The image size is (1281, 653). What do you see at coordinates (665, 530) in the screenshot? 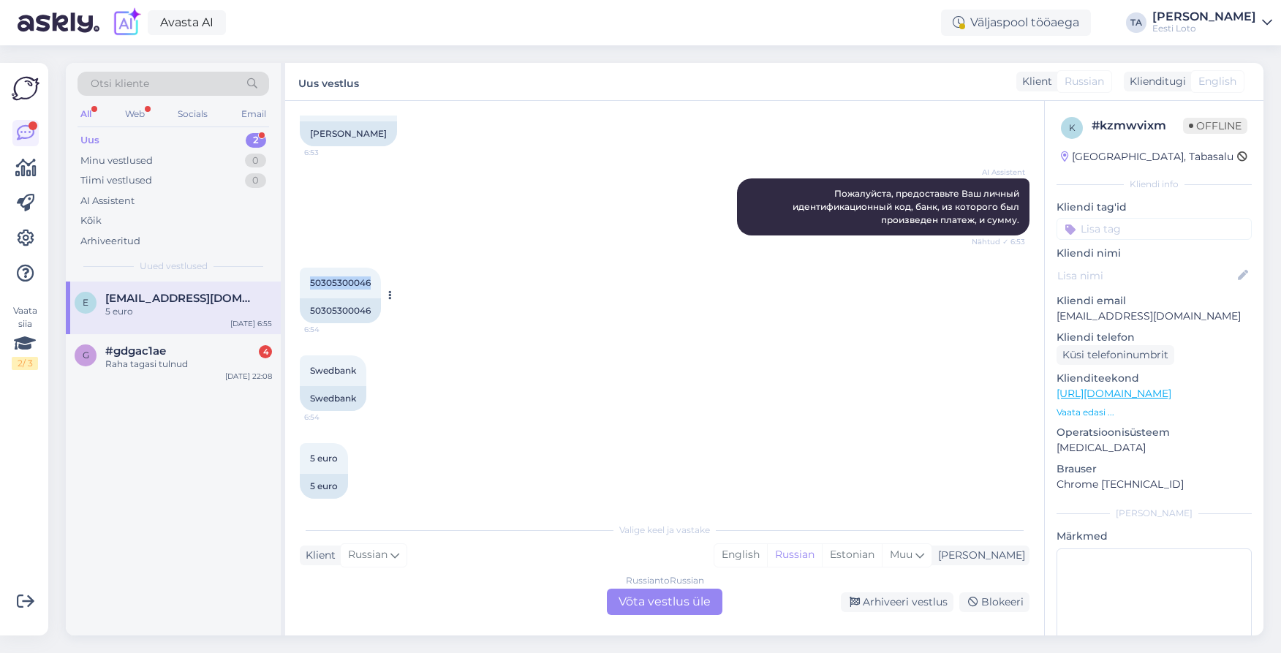
I see `div: Valige keel ja vastake` at bounding box center [665, 530].